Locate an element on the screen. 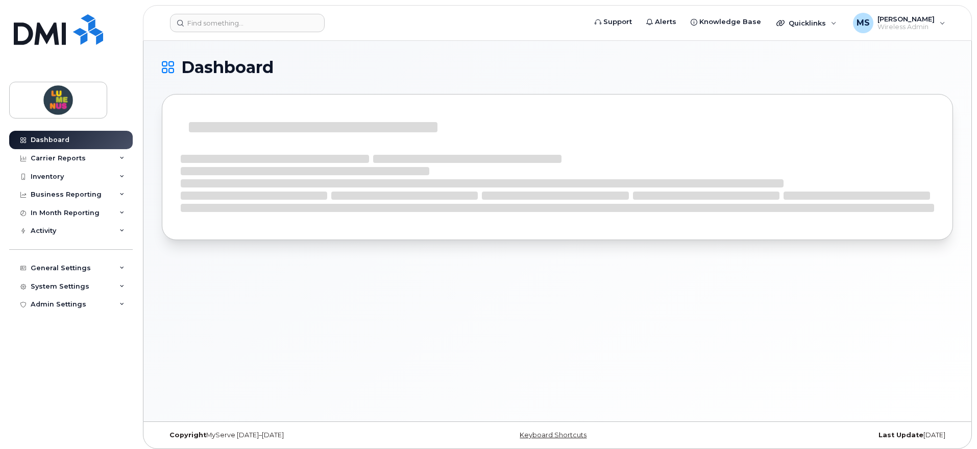 The image size is (977, 449). a: Keyboard Shortcuts is located at coordinates (553, 434).